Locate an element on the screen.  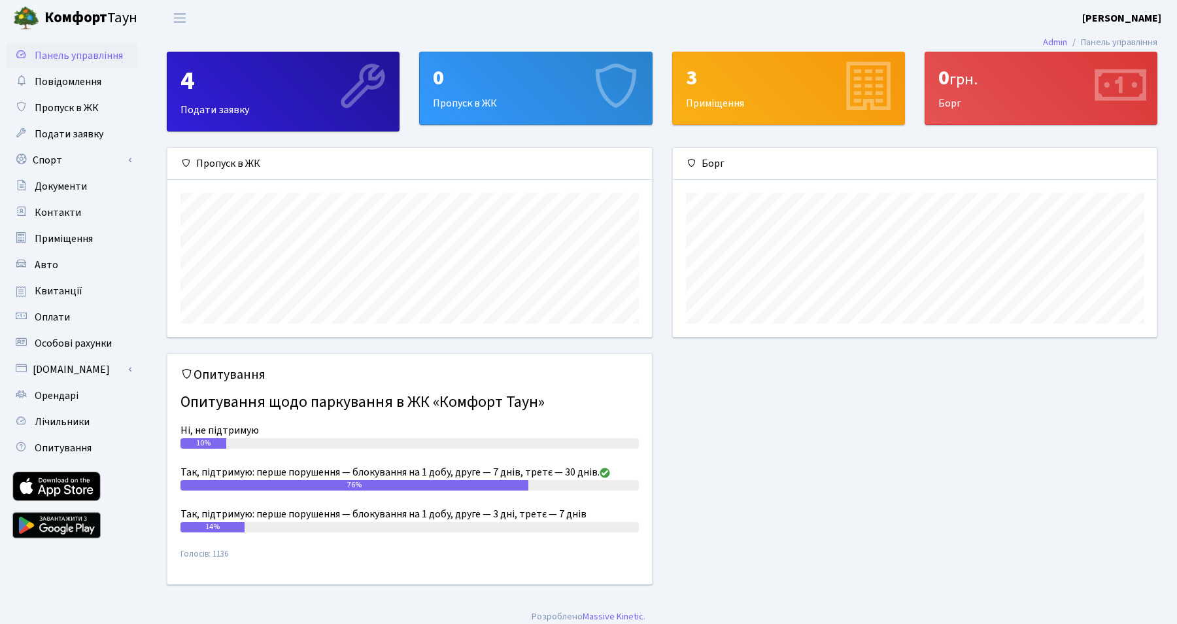
div: Так, підтримую: перше порушення — блокування на 1 добу, друге — 3 дні, третє — 7 днів is located at coordinates (409, 514).